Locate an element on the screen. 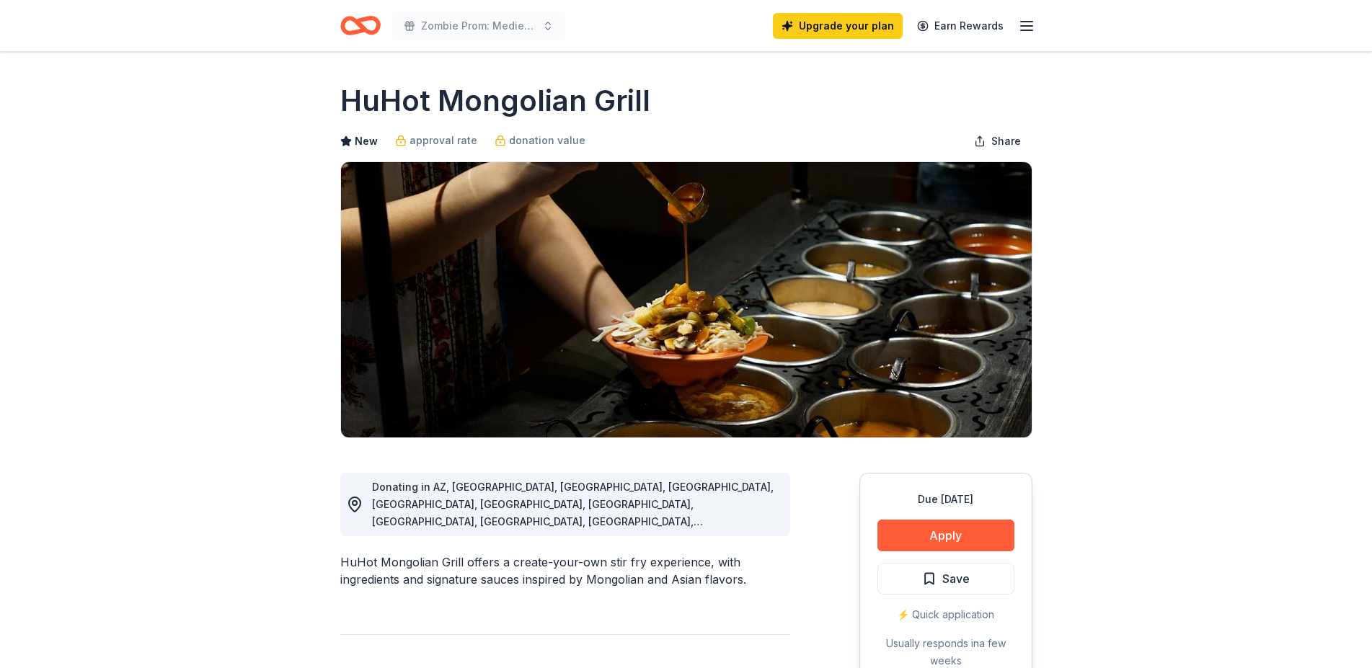 This screenshot has width=1372, height=668. h1: HuHot Mongolian Grill is located at coordinates (495, 101).